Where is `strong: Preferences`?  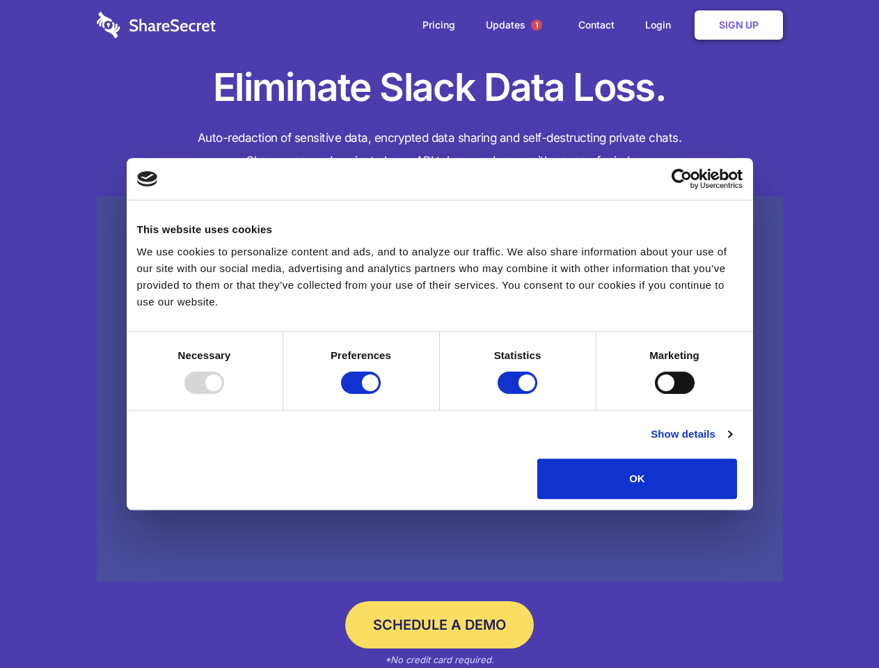
strong: Preferences is located at coordinates (361, 355).